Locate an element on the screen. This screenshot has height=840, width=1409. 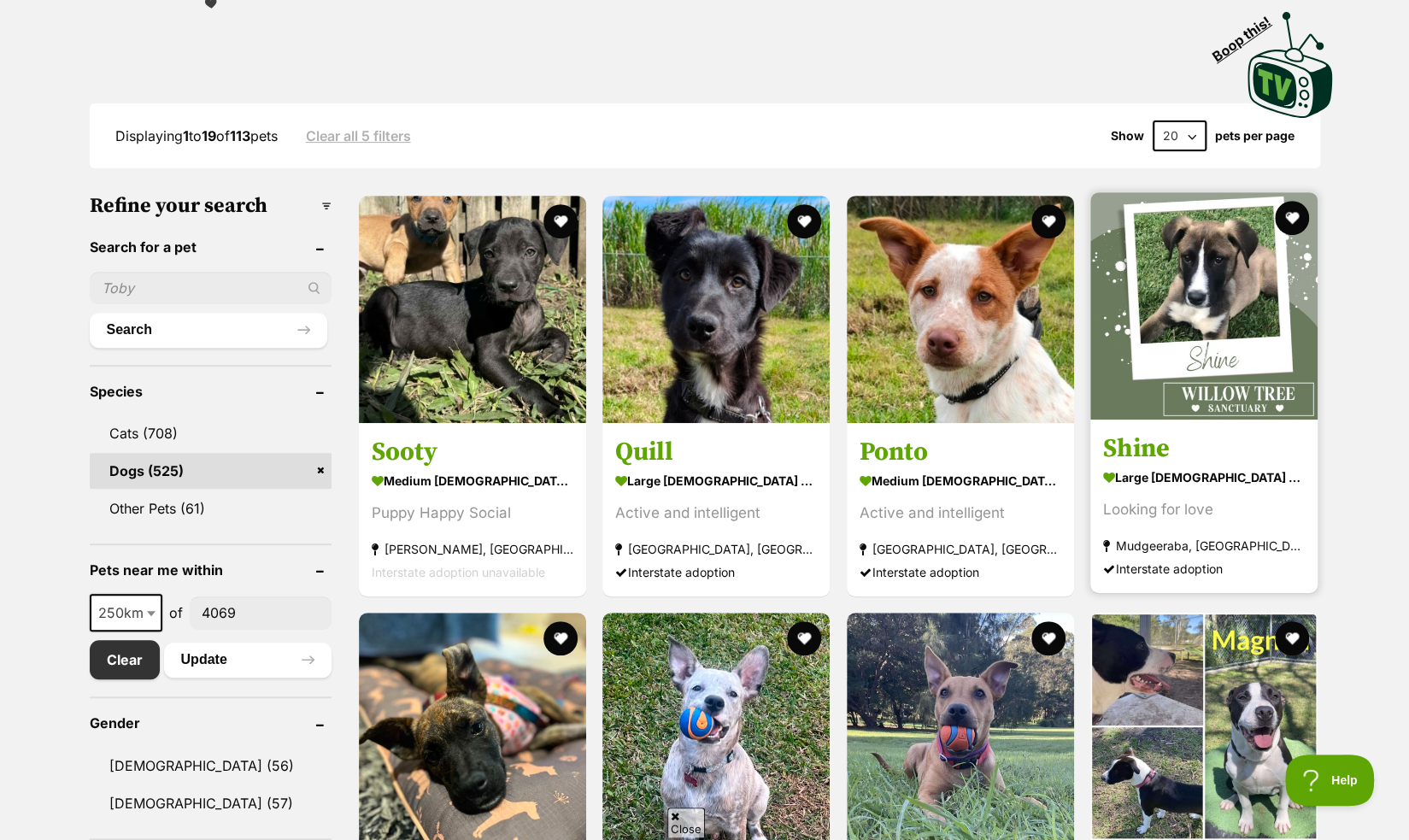
header: Species is located at coordinates (210, 391).